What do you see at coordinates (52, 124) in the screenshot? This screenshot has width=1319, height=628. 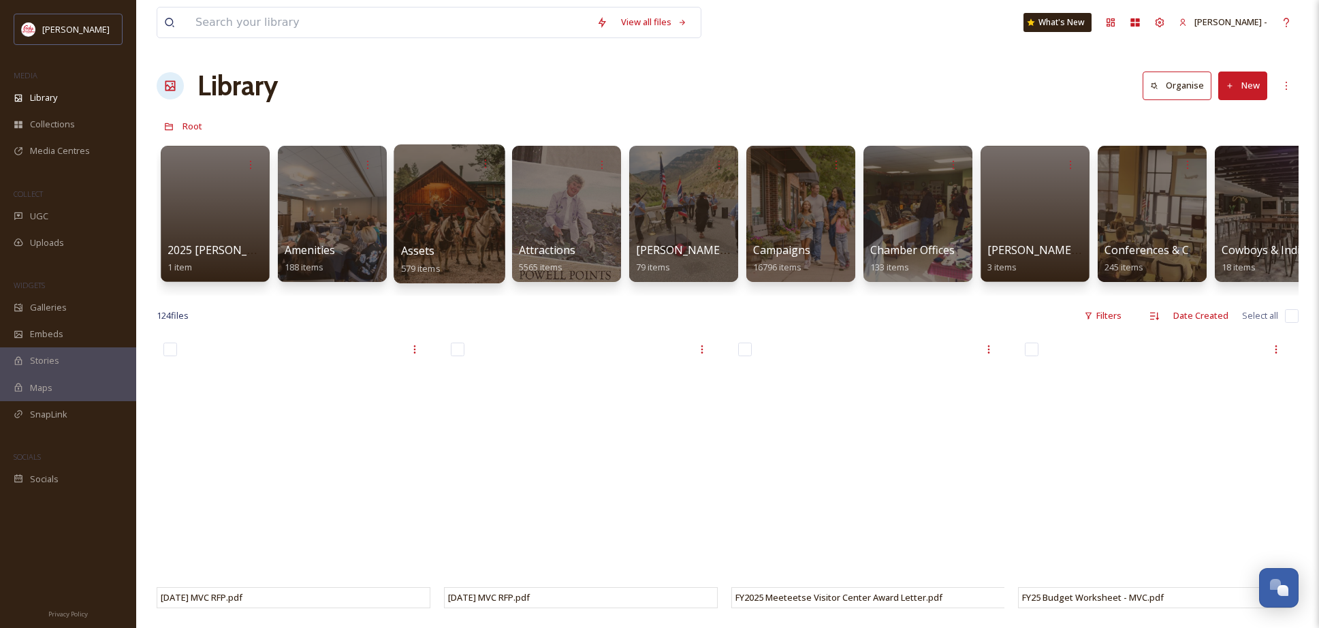 I see `span: Collections` at bounding box center [52, 124].